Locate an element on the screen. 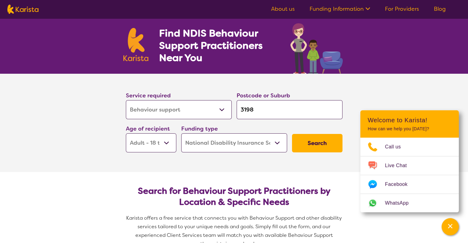 The height and width of the screenshot is (243, 468). a: Funding Information is located at coordinates (340, 9).